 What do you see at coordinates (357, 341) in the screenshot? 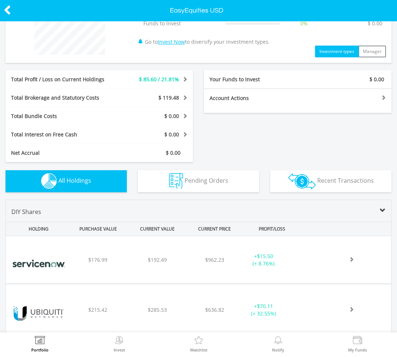
I see `img: View Funds` at bounding box center [357, 341].